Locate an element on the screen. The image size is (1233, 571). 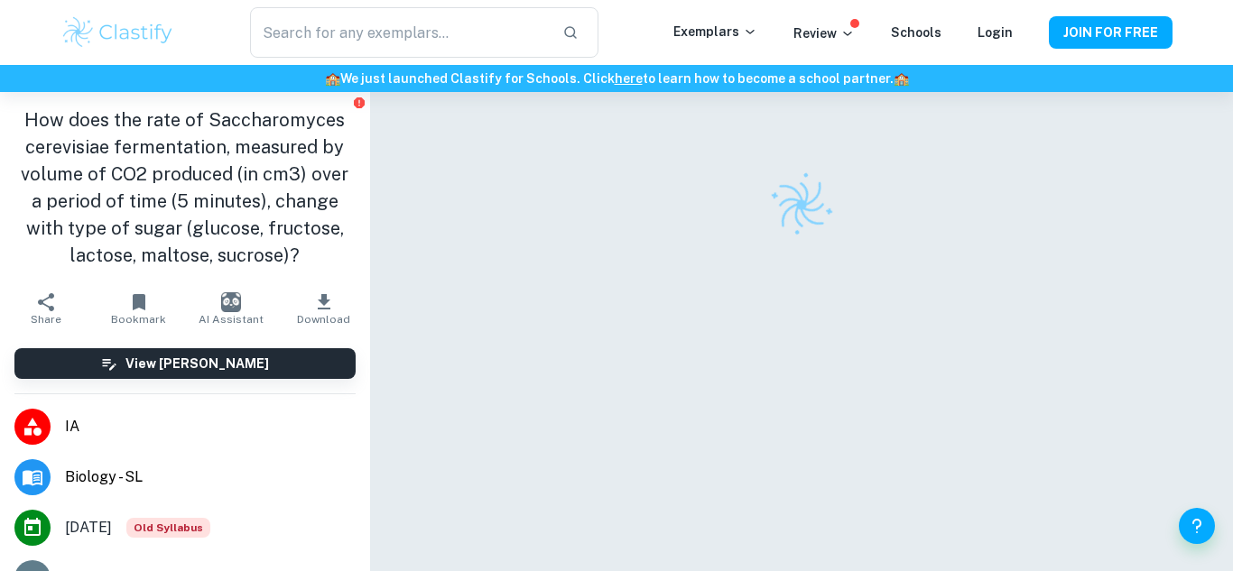
p: Review is located at coordinates (824, 33).